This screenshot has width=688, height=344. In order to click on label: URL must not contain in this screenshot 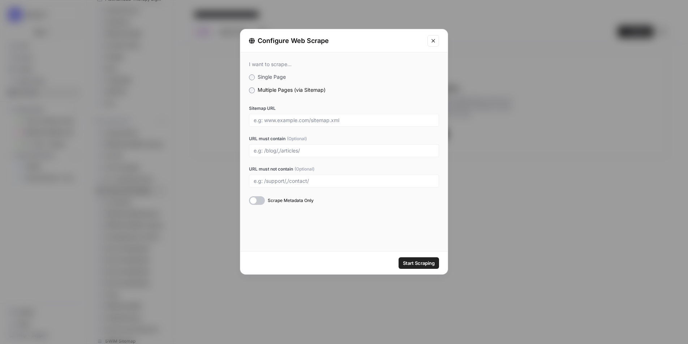, I will do `click(344, 169)`.